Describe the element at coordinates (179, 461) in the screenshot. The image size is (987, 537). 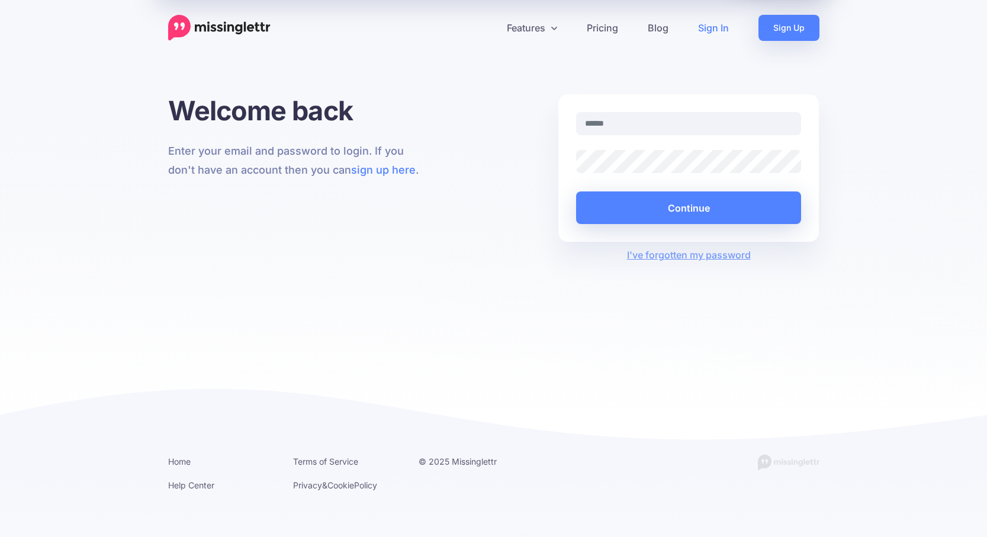
I see `a: Home` at that location.